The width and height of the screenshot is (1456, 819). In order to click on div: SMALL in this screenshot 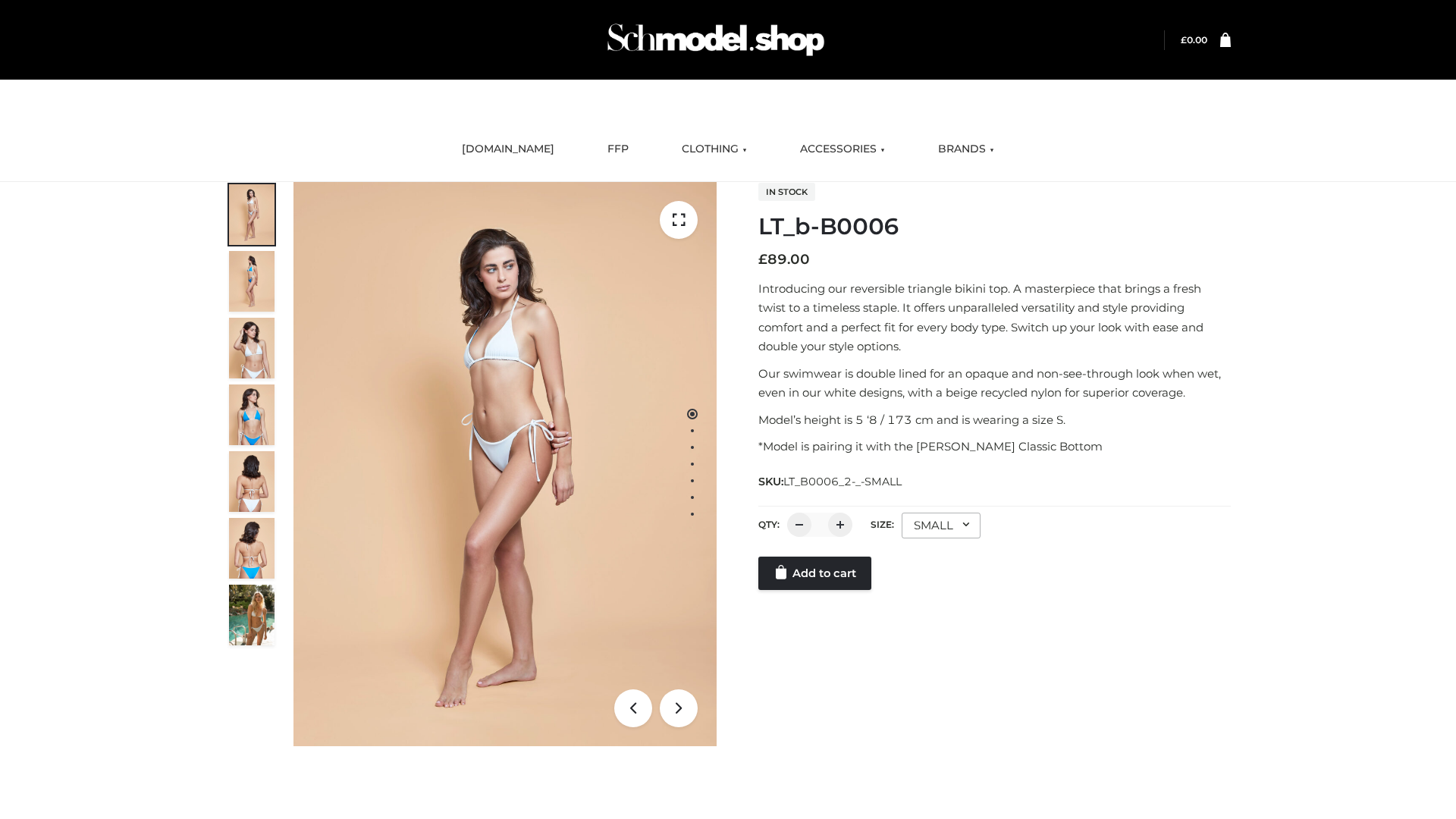, I will do `click(941, 525)`.